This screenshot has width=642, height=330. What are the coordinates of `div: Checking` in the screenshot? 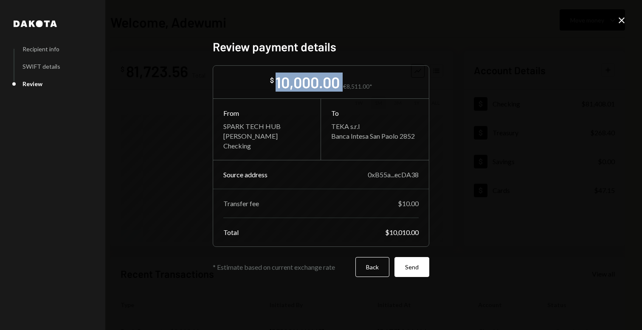 It's located at (267, 146).